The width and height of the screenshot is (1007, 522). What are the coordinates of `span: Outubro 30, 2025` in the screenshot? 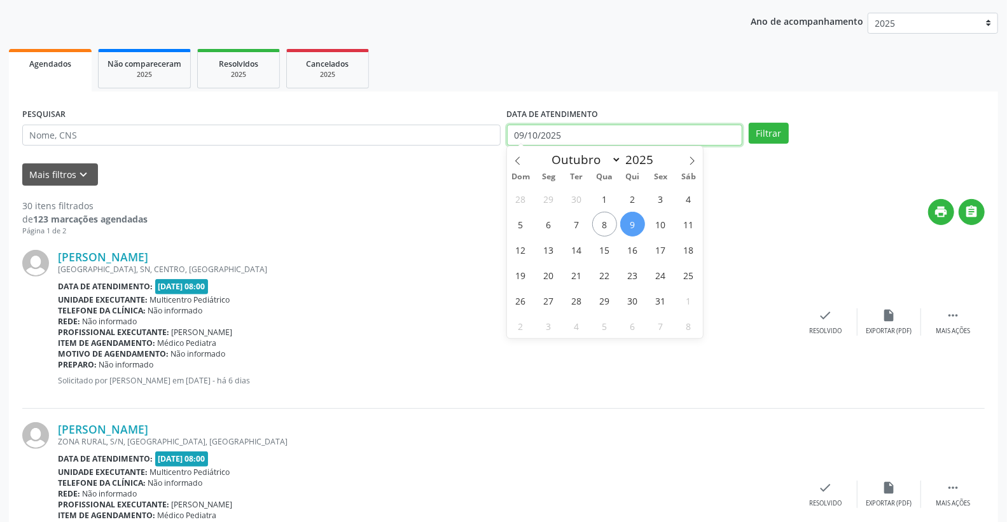 It's located at (632, 300).